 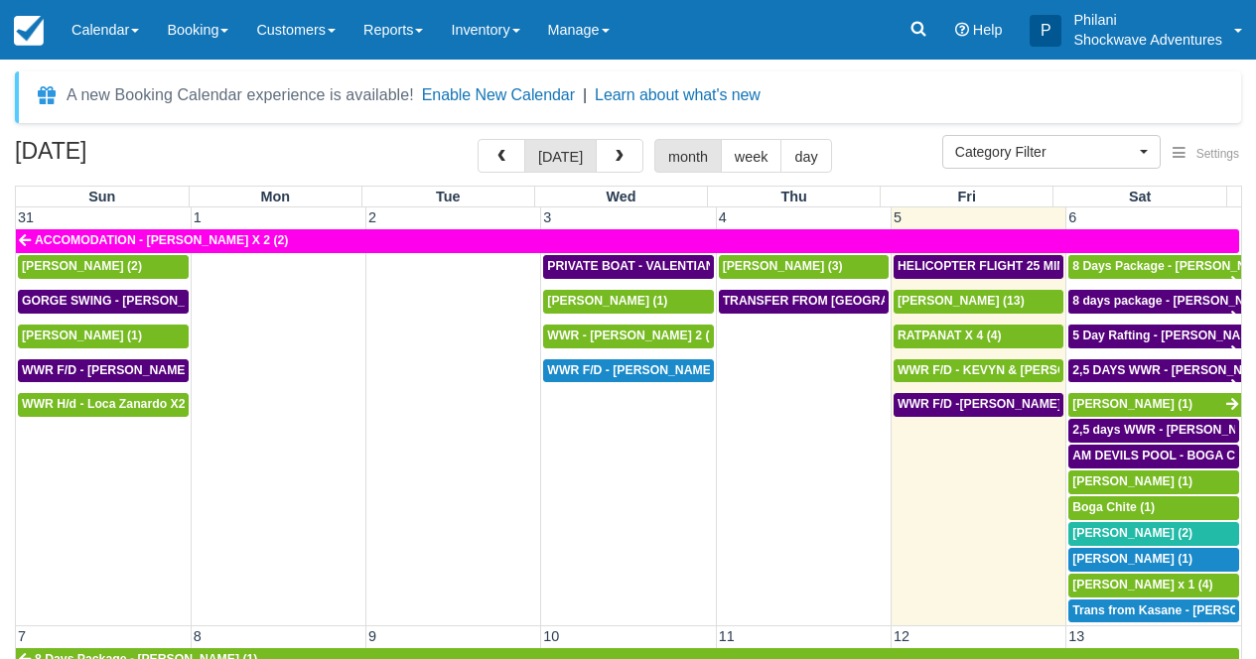 What do you see at coordinates (978, 336) in the screenshot?
I see `a: RATPANAT X 4 (4)` at bounding box center [978, 336].